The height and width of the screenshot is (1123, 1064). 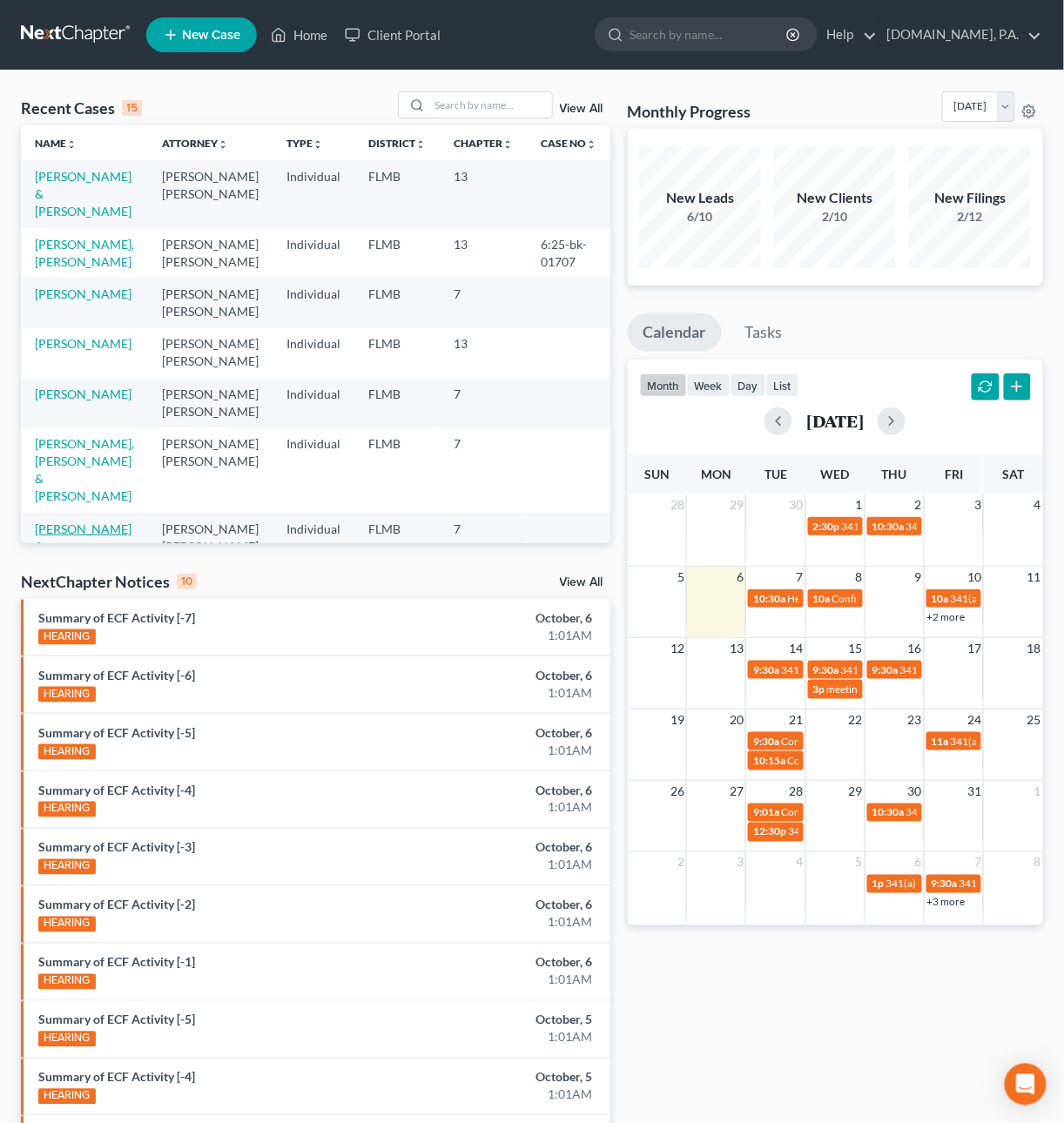 I want to click on a: Summary of ECF Activity [-3], so click(x=117, y=847).